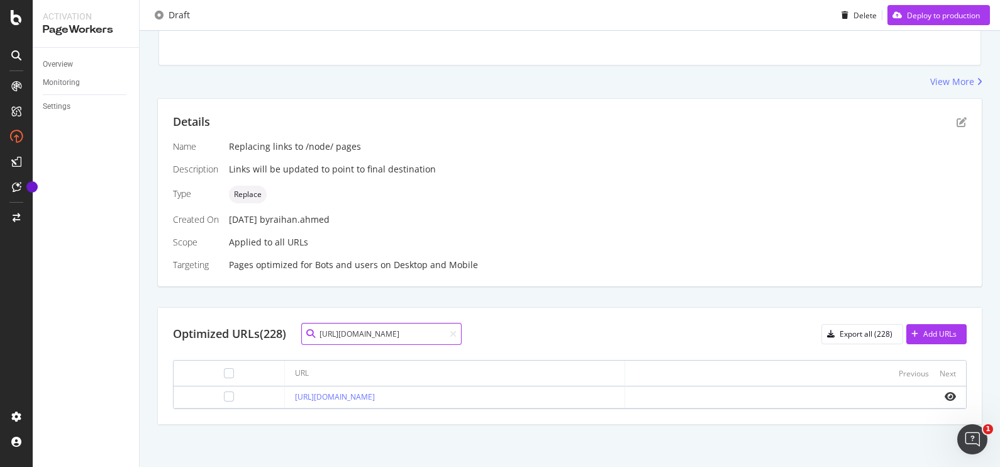 This screenshot has width=1000, height=467. Describe the element at coordinates (865, 14) in the screenshot. I see `div: Delete` at that location.